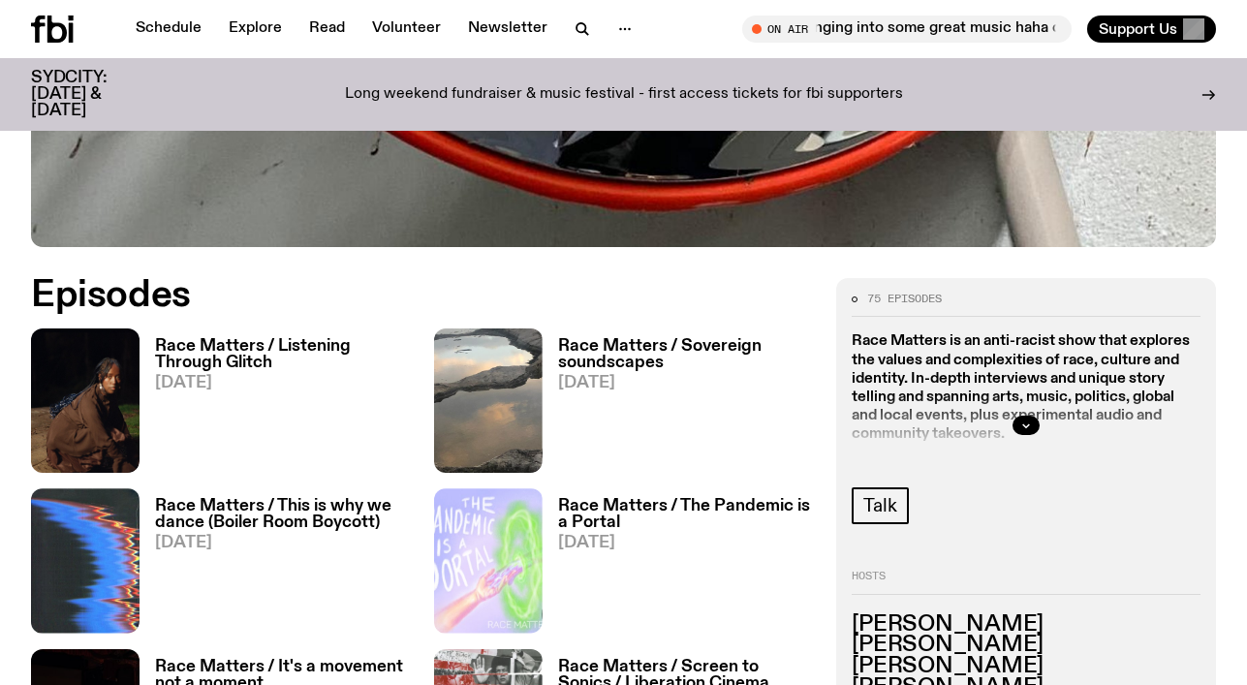 The width and height of the screenshot is (1247, 685). What do you see at coordinates (255, 29) in the screenshot?
I see `a: Explore` at bounding box center [255, 29].